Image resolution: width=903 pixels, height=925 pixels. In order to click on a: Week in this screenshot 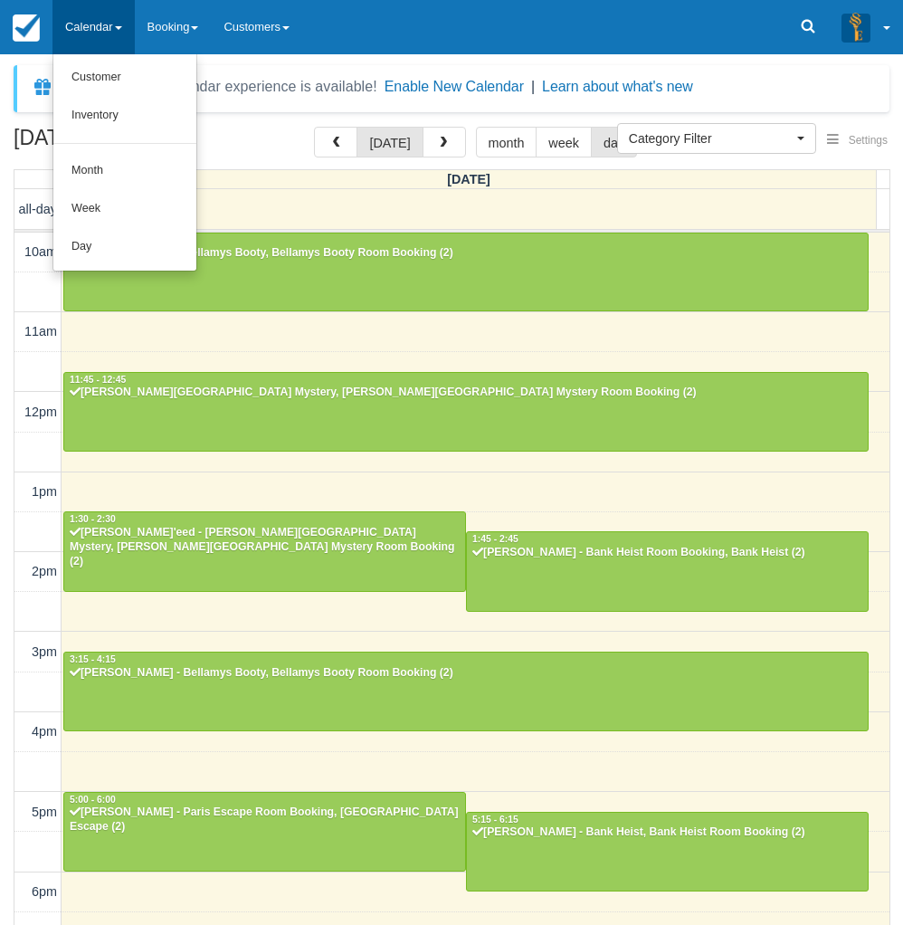, I will do `click(125, 209)`.